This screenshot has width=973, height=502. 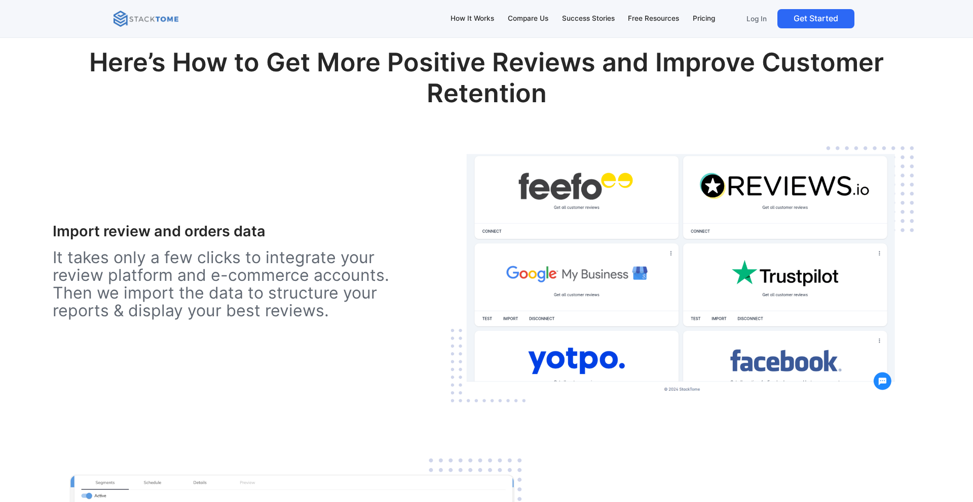 What do you see at coordinates (472, 19) in the screenshot?
I see `div: How It Works` at bounding box center [472, 19].